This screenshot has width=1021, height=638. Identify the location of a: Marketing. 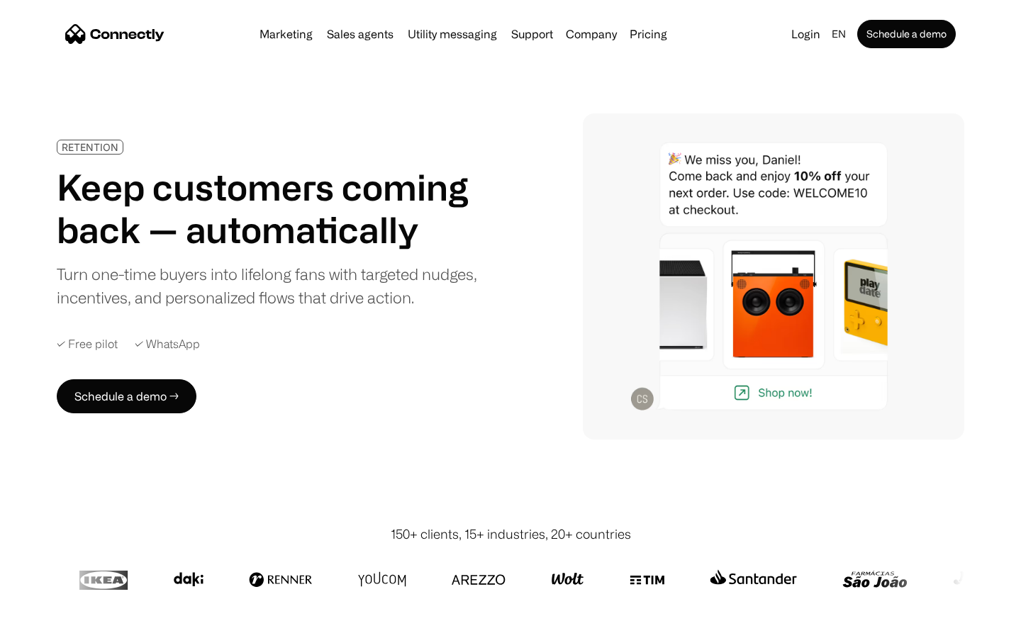
(286, 34).